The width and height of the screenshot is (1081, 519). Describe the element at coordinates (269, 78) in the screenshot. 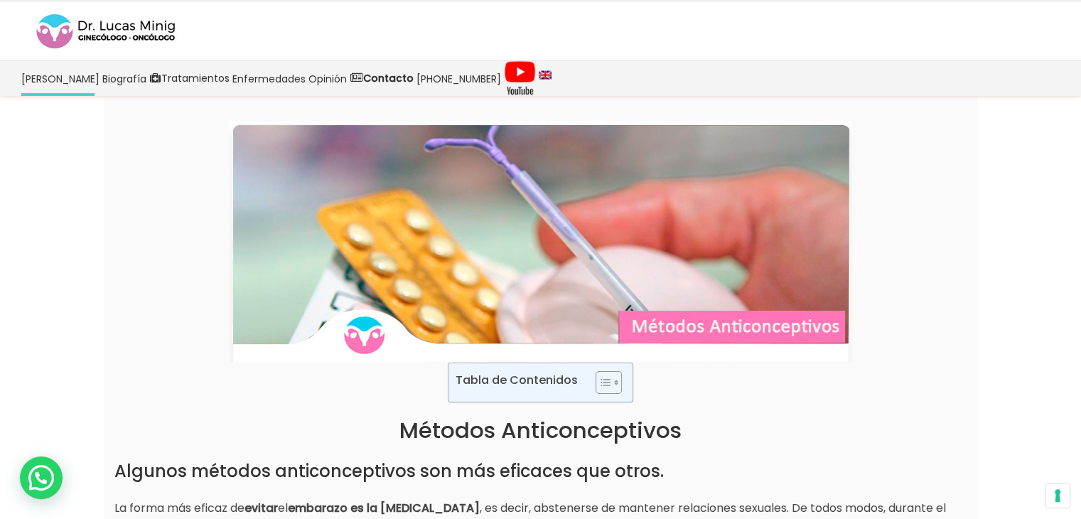

I see `a: Enfermedades` at that location.